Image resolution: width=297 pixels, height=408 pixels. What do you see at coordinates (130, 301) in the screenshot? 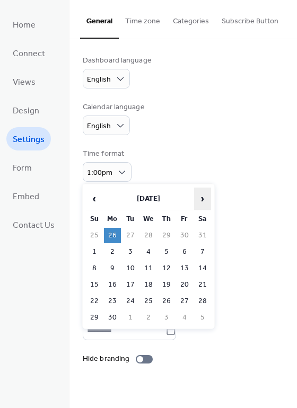
I see `td: 24` at bounding box center [130, 301].